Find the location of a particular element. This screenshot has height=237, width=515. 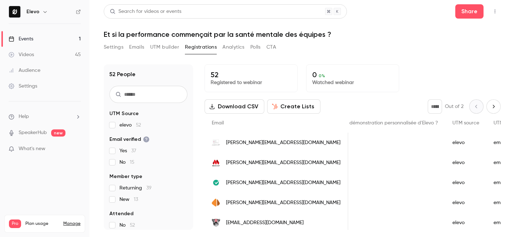

span: Email is located at coordinates (218, 123).